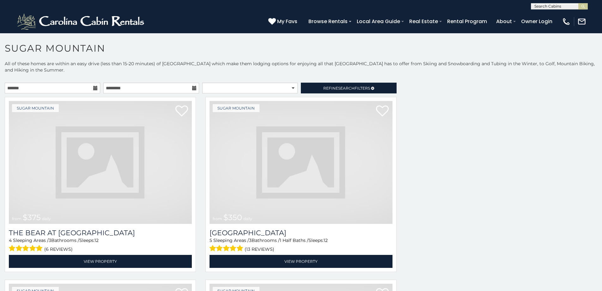 This screenshot has height=291, width=602. I want to click on a: from $350 daily, so click(301, 162).